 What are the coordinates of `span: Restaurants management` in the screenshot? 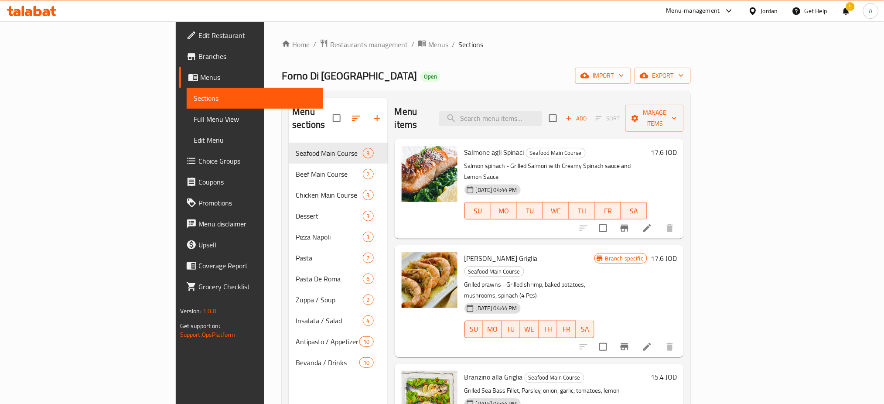 It's located at (369, 44).